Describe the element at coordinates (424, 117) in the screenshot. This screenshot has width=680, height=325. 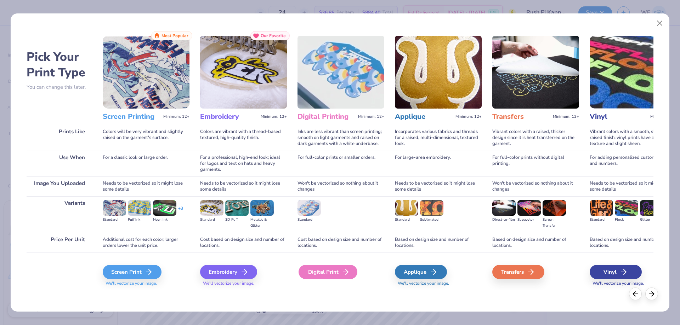
I see `h3: Applique` at that location.